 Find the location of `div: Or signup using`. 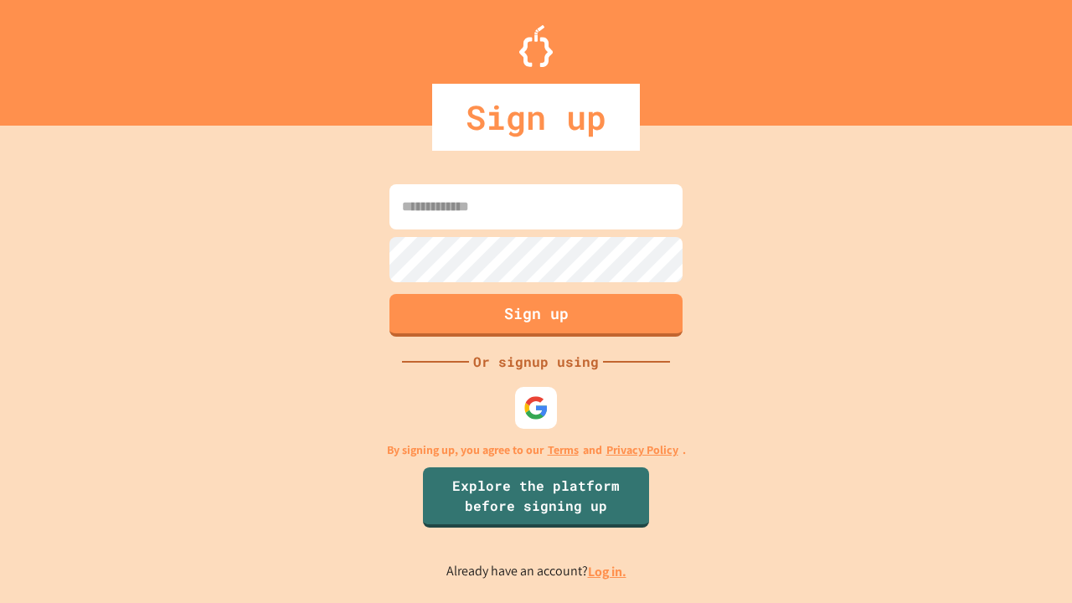

div: Or signup using is located at coordinates (536, 362).